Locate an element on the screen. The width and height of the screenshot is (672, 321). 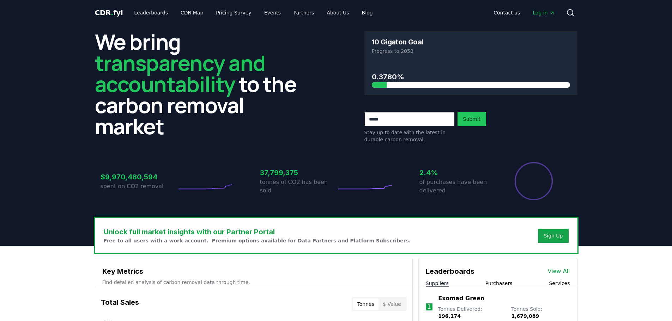
p: of purchases have been delivered is located at coordinates (457, 187).